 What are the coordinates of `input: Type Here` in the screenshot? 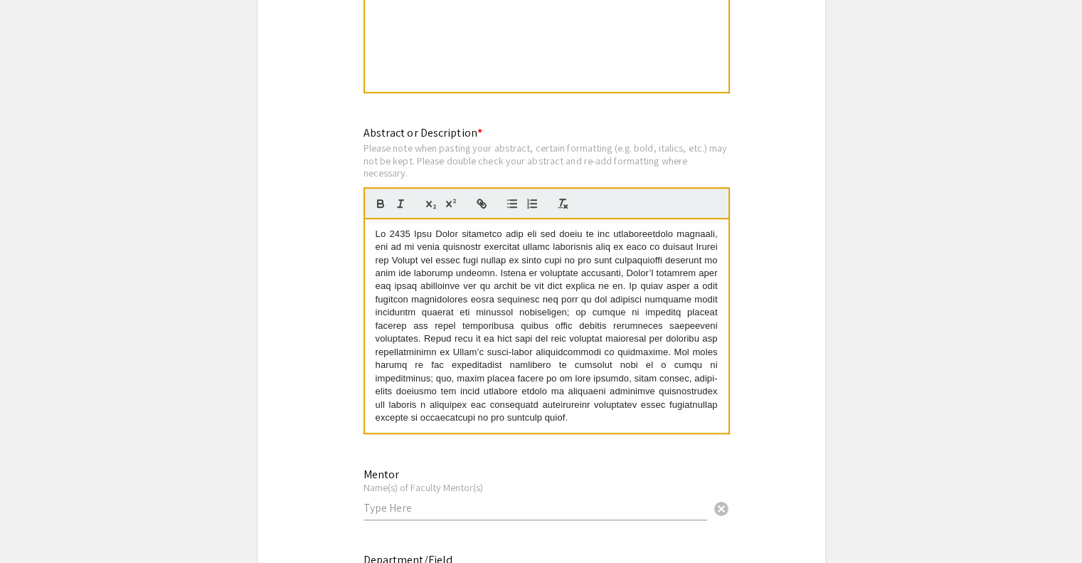 It's located at (535, 507).